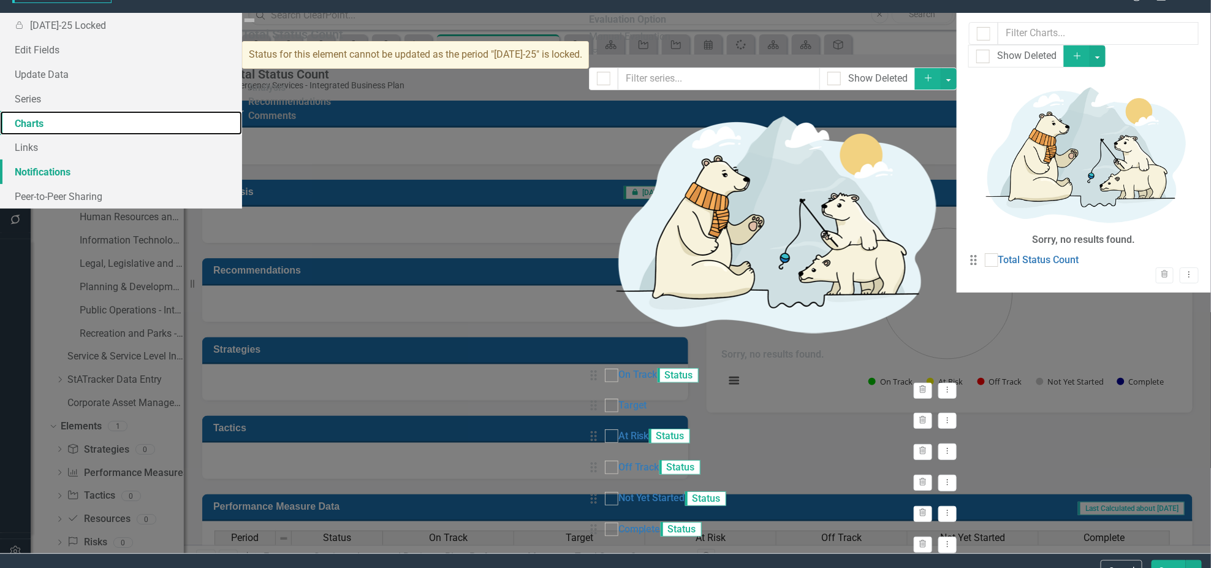  Describe the element at coordinates (773, 20) in the screenshot. I see `label: Evaluation Option` at that location.